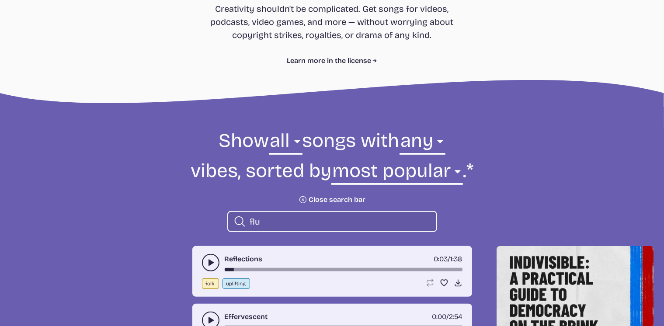 This screenshot has height=326, width=664. I want to click on button: Close search bar, so click(332, 200).